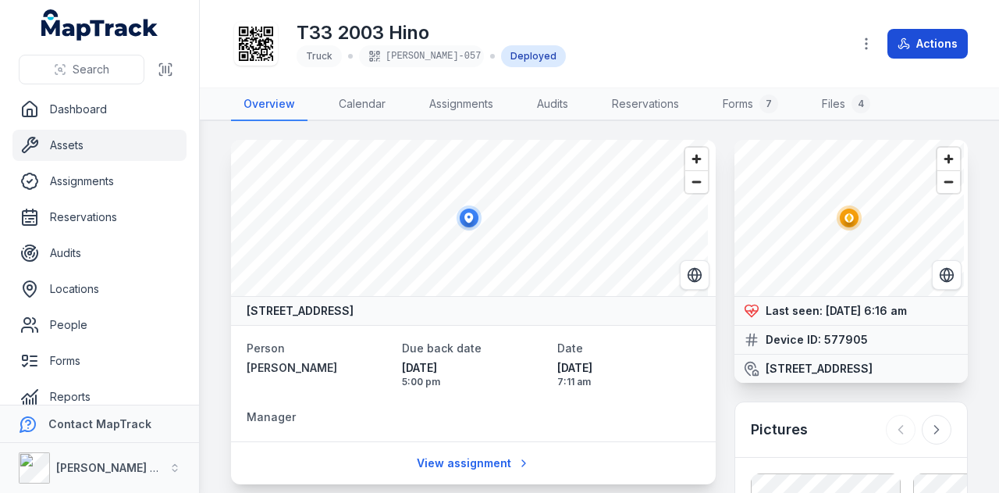 This screenshot has width=999, height=493. I want to click on span: 7:11 am, so click(629, 382).